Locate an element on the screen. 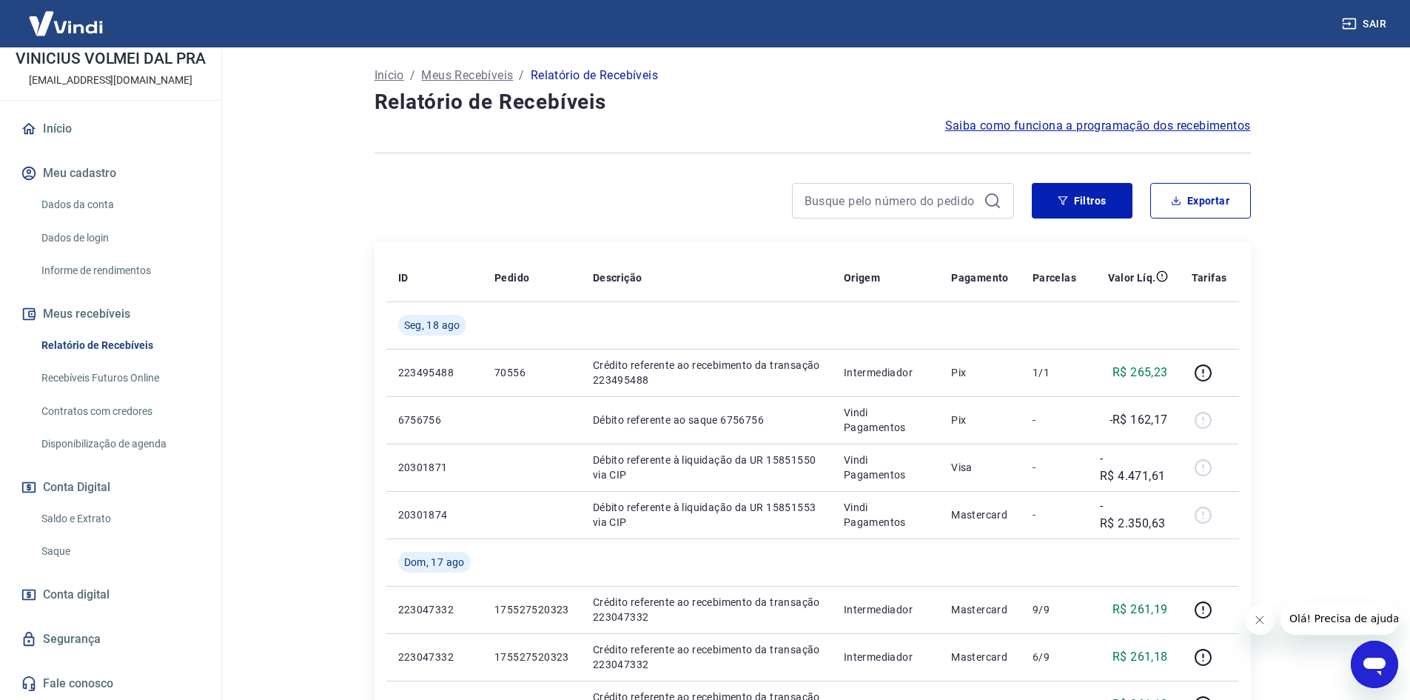  button: Meus recebíveis is located at coordinates (110, 314).